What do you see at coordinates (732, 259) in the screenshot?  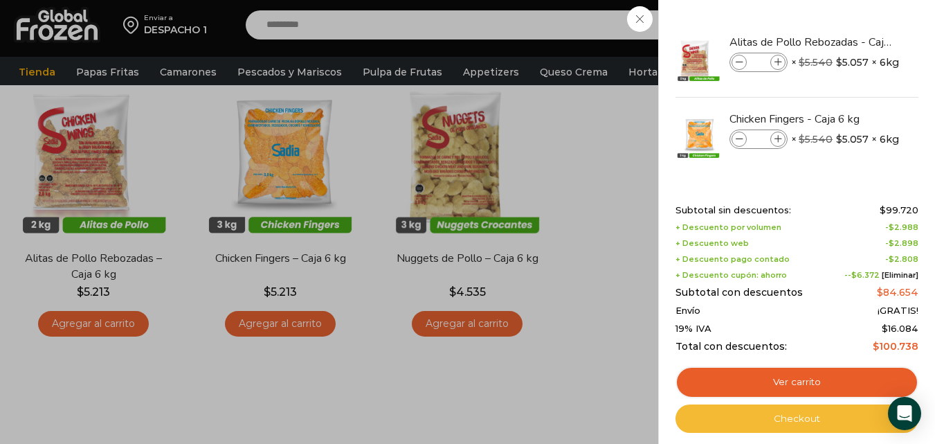 I see `span: + Descuento pago contado` at bounding box center [732, 259].